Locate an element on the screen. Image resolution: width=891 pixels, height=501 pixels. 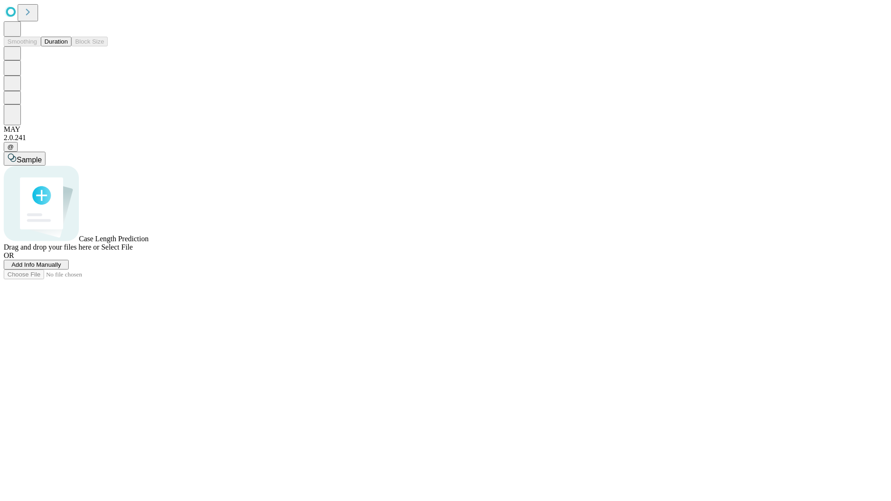
span: Add Info Manually is located at coordinates (36, 264).